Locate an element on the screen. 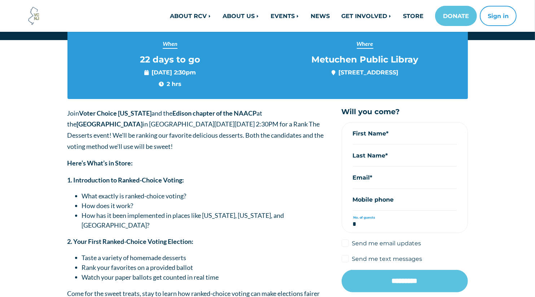 This screenshot has height=297, width=535. strong: 2. Your First Ranked-Choice Voting Election: is located at coordinates (131, 241).